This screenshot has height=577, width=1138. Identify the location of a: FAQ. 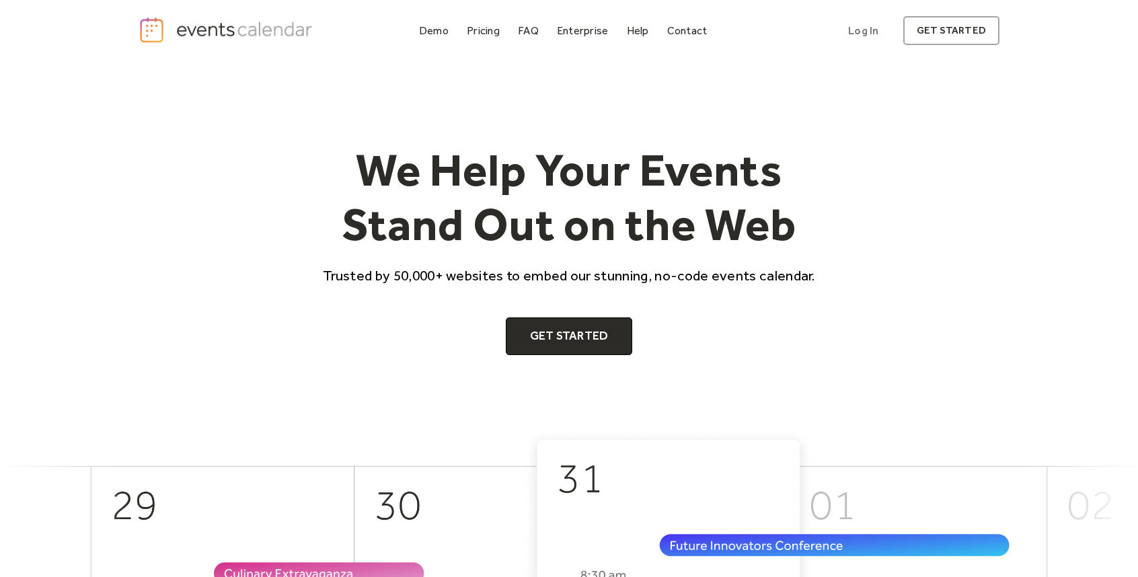
(528, 30).